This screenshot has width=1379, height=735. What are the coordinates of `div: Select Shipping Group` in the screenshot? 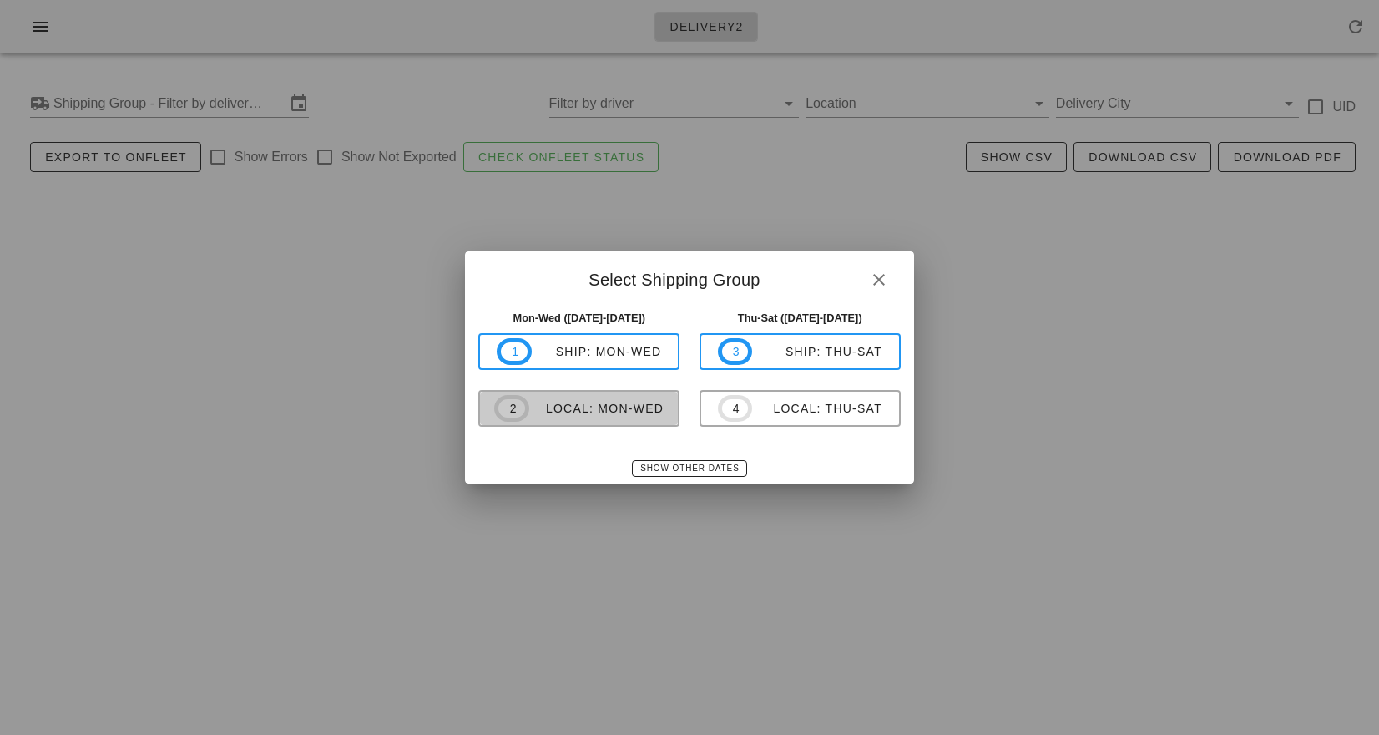 It's located at (689, 277).